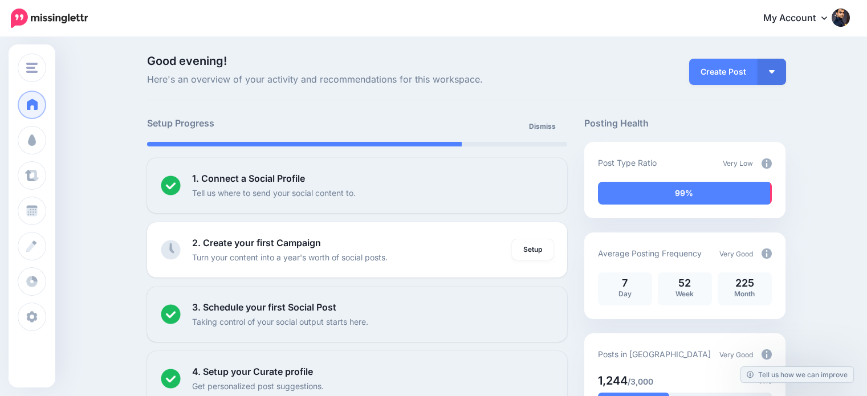 The height and width of the screenshot is (396, 867). I want to click on p: Taking control of your social output starts here., so click(280, 321).